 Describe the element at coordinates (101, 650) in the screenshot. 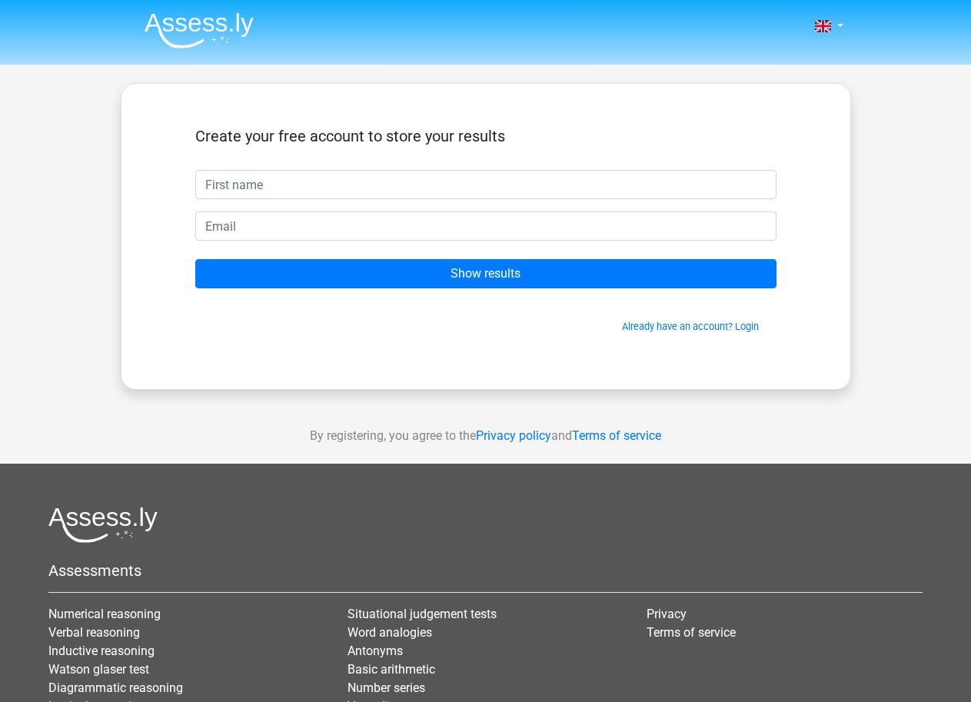

I see `a: Inductive reasoning` at that location.